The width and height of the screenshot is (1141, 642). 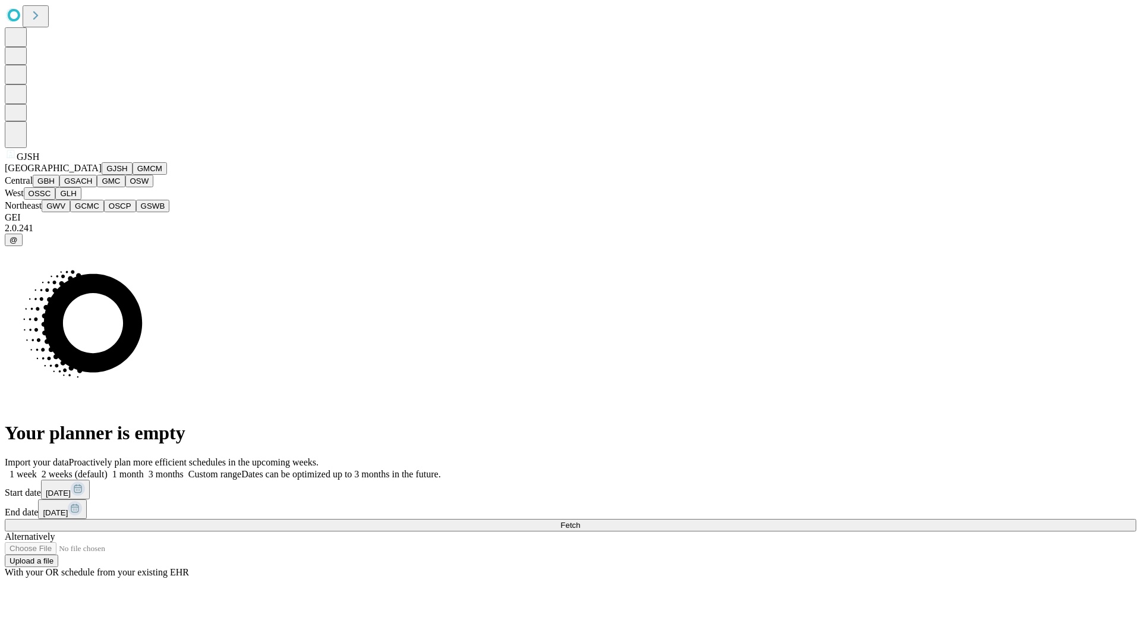 I want to click on button: GSACH, so click(x=78, y=181).